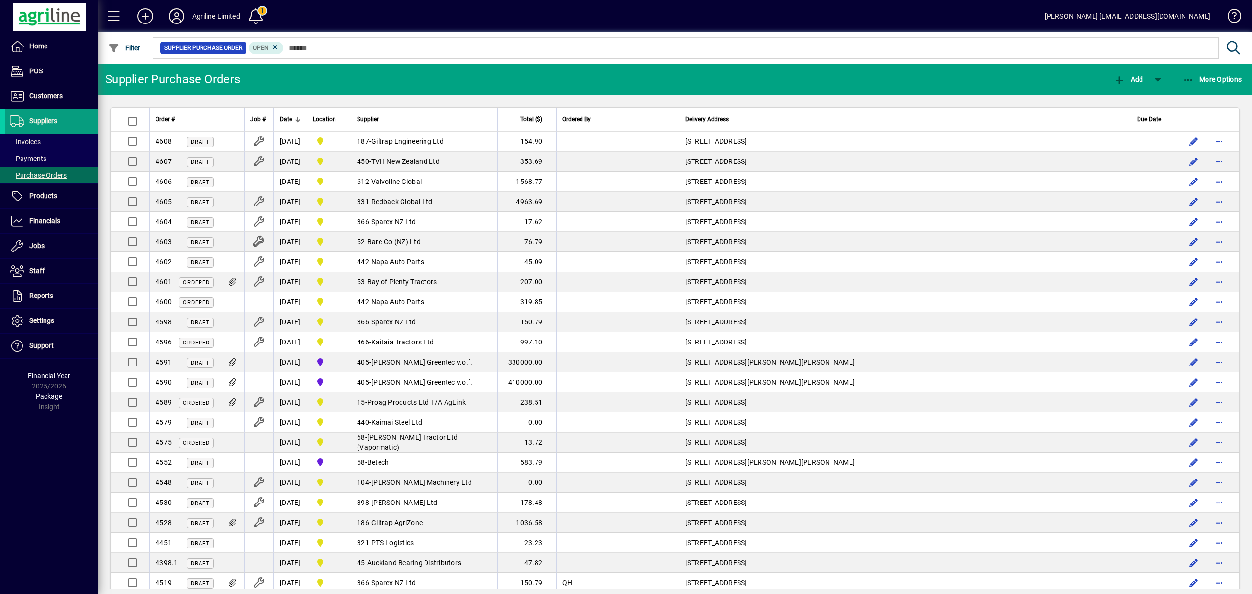 The height and width of the screenshot is (594, 1252). What do you see at coordinates (527, 442) in the screenshot?
I see `td: 13.72` at bounding box center [527, 442].